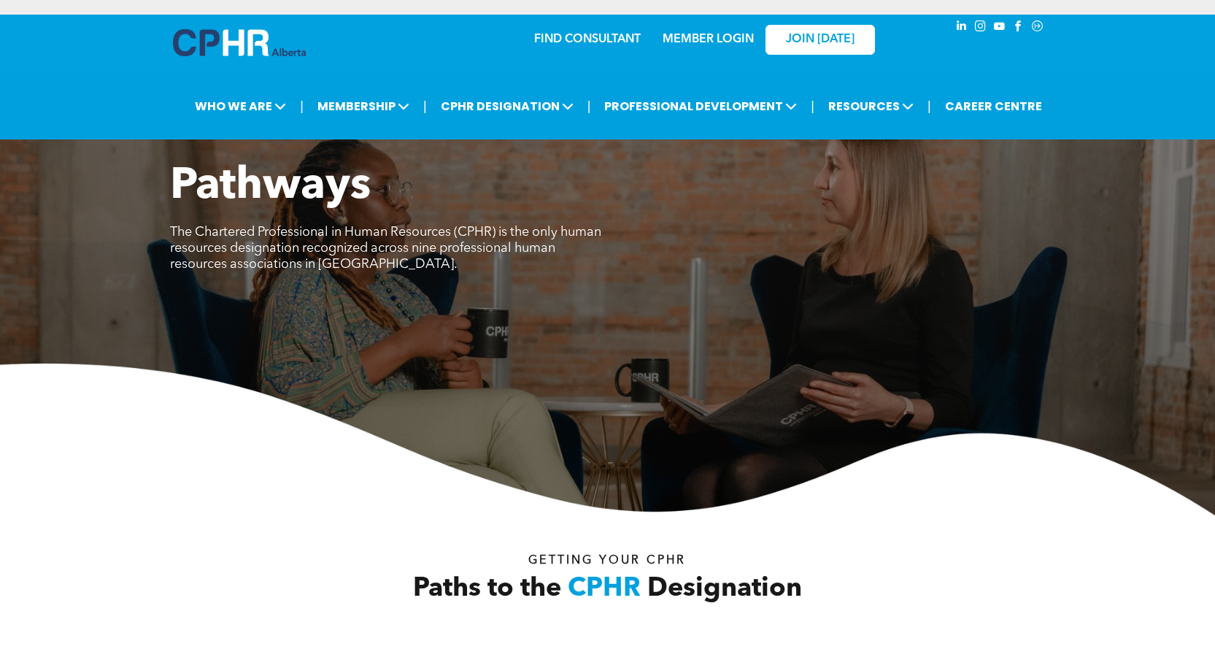 The image size is (1215, 668). I want to click on a: instagram, so click(981, 28).